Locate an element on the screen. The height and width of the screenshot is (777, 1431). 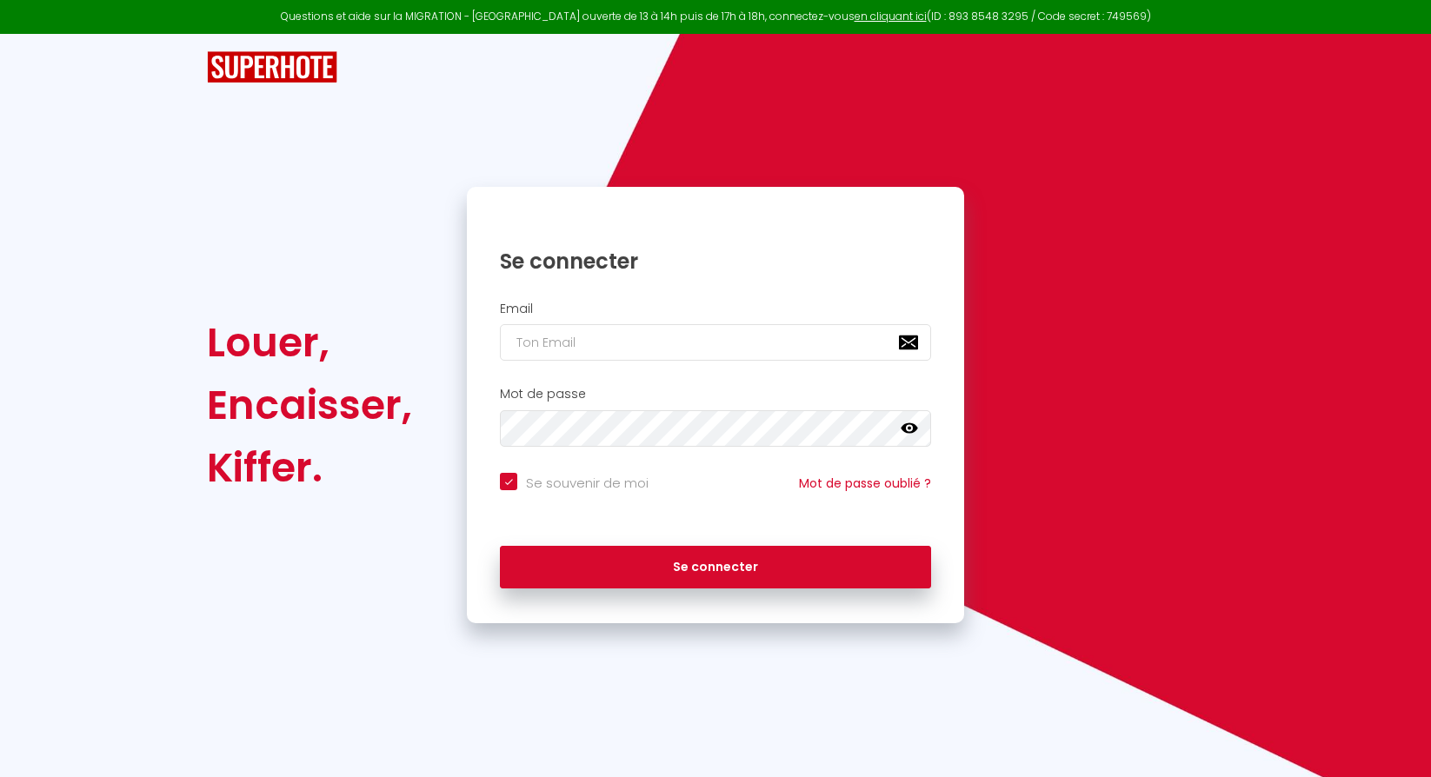
div: Kiffer. is located at coordinates (310, 468).